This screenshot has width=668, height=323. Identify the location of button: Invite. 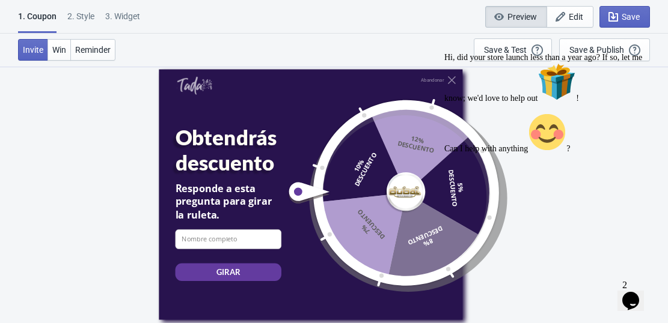
(33, 50).